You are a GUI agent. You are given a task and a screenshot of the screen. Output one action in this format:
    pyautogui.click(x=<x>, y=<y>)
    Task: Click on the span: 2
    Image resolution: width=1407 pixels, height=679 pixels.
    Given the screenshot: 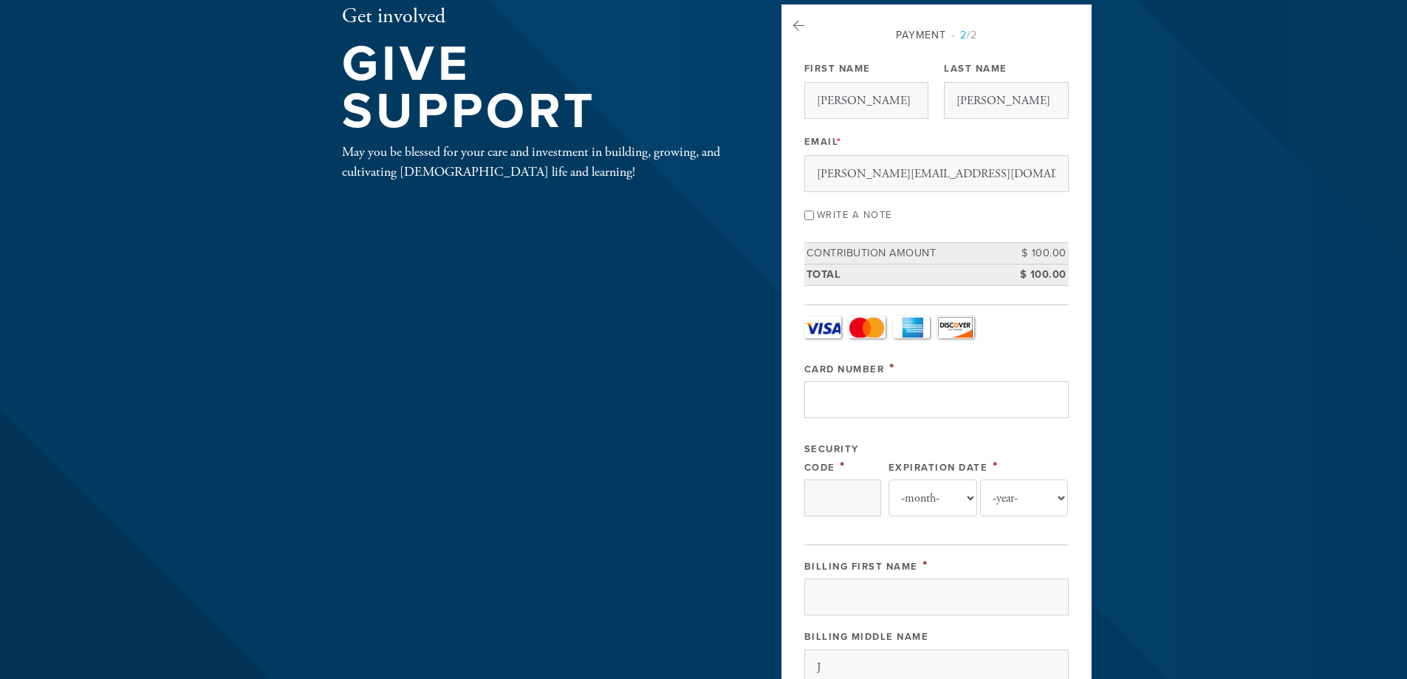 What is the action you would take?
    pyautogui.click(x=963, y=35)
    